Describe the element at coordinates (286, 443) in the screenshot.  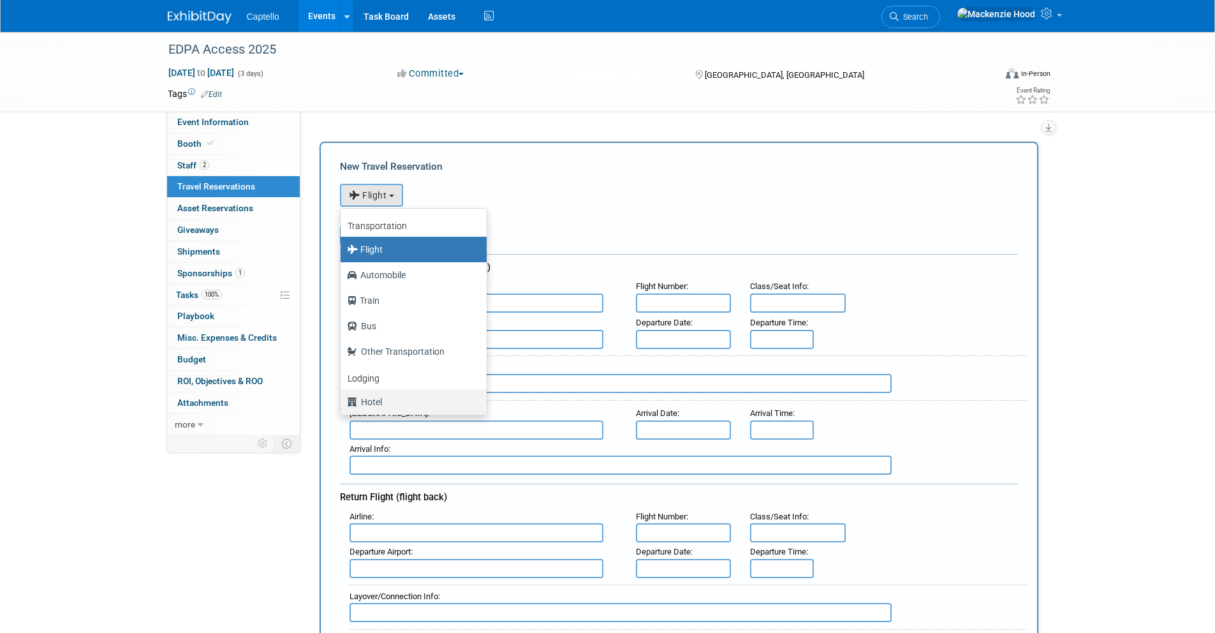
I see `td: Toggle Event Tabs` at that location.